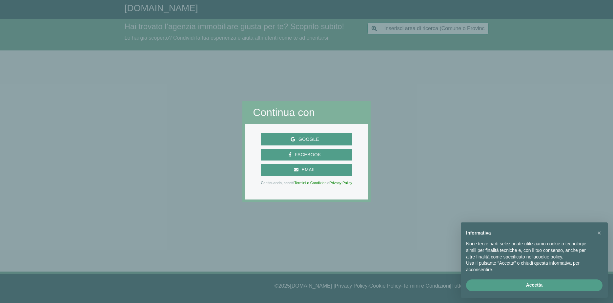 This screenshot has height=303, width=613. What do you see at coordinates (308, 155) in the screenshot?
I see `span: Facebook` at bounding box center [308, 155].